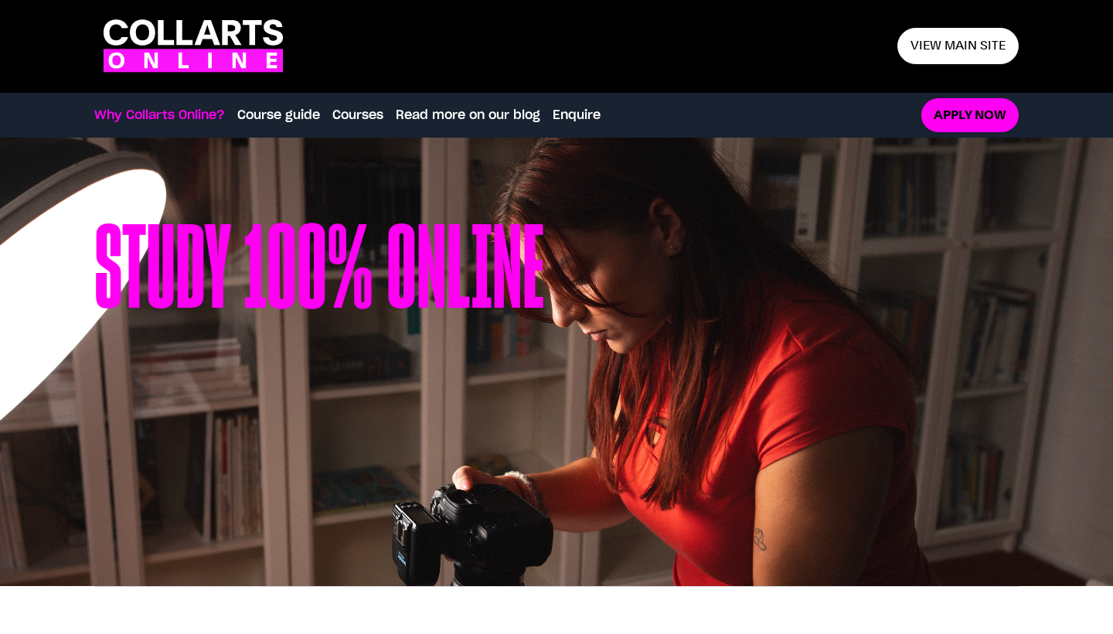 This screenshot has height=634, width=1113. What do you see at coordinates (958, 46) in the screenshot?
I see `a: View main site` at bounding box center [958, 46].